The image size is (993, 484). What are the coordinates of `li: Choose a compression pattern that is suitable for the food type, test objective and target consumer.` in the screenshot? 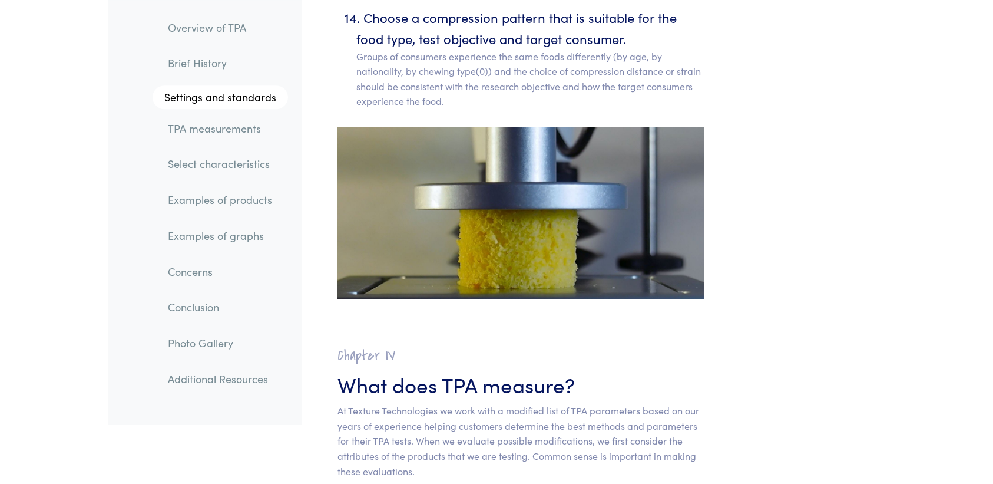 It's located at (530, 58).